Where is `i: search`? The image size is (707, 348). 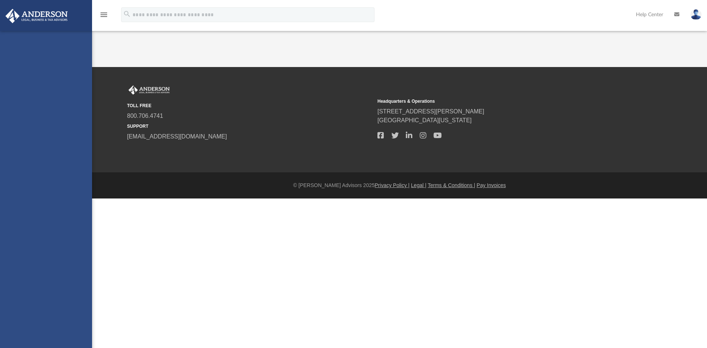
i: search is located at coordinates (127, 14).